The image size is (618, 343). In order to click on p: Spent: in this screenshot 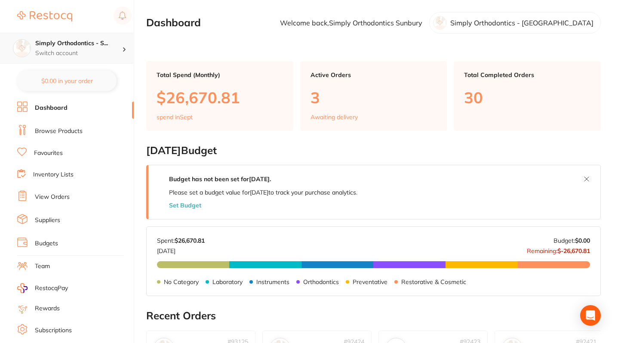, I will do `click(181, 241)`.